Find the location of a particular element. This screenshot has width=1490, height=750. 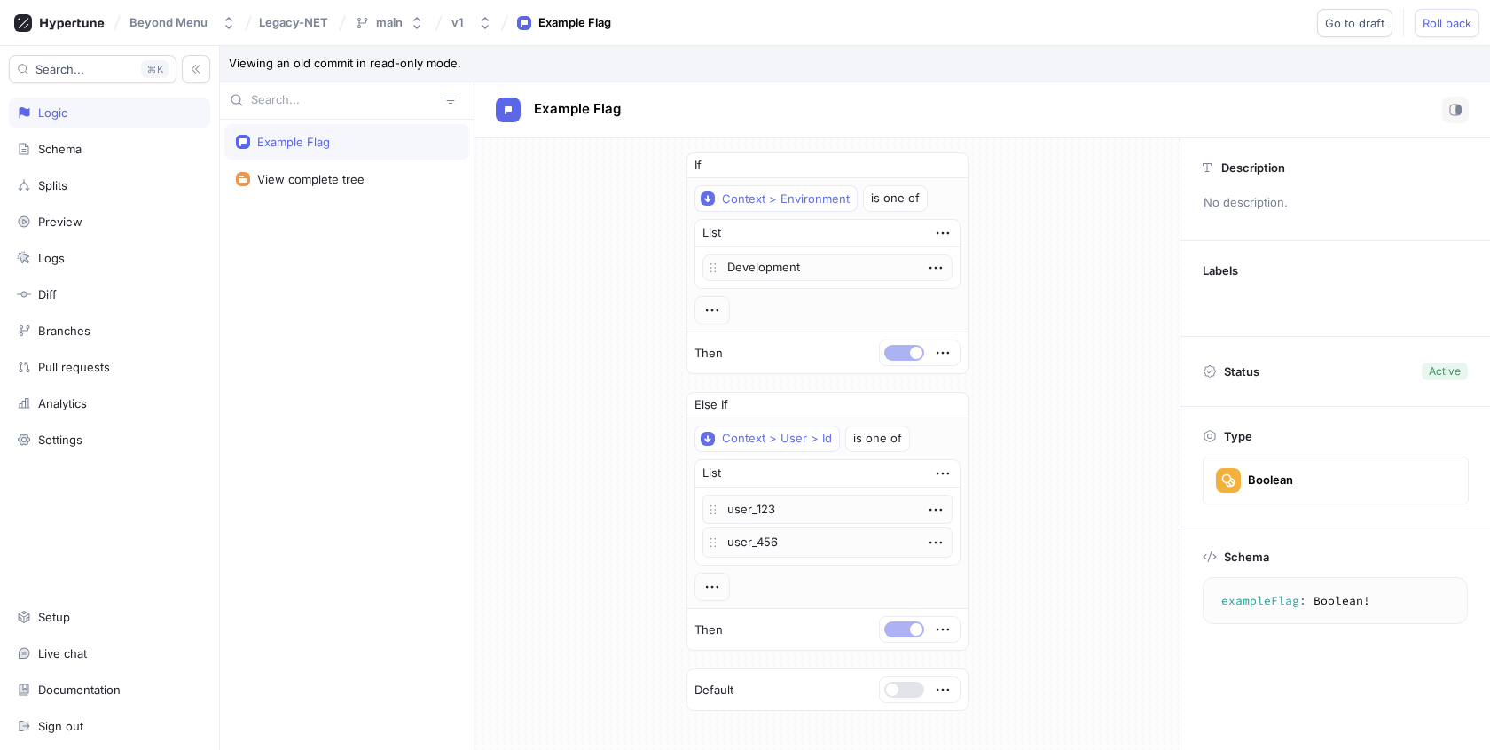

div: Sign out is located at coordinates (60, 726).